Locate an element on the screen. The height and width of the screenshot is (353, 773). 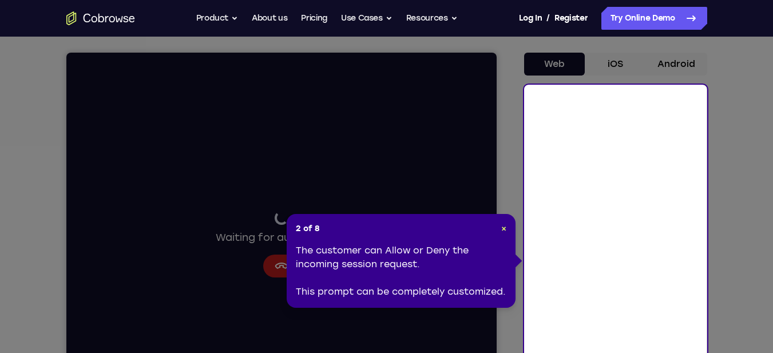
button: Product is located at coordinates (217, 18).